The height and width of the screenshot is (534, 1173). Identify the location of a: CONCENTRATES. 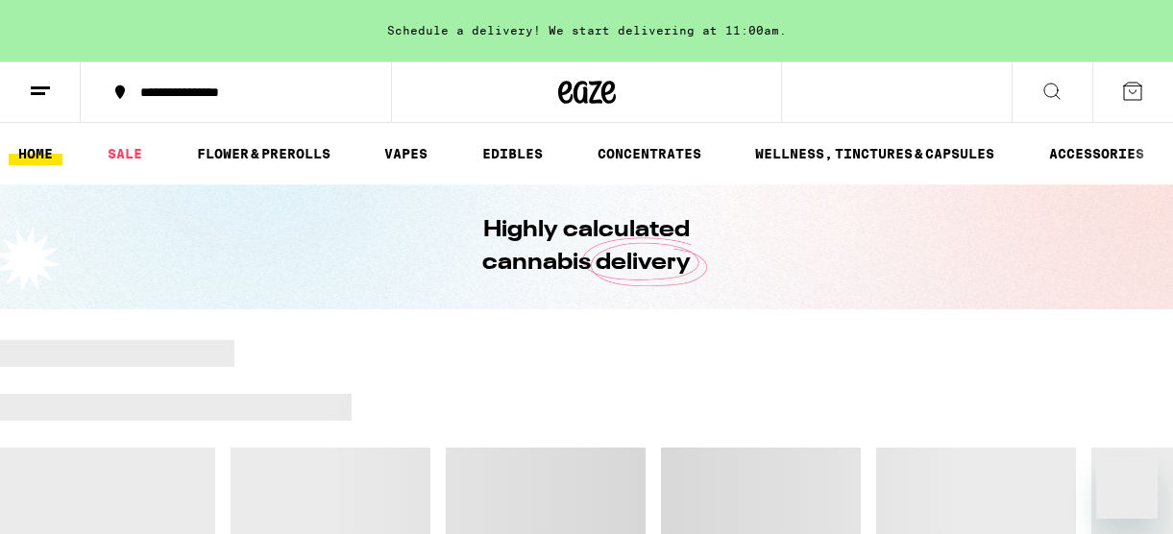
(649, 154).